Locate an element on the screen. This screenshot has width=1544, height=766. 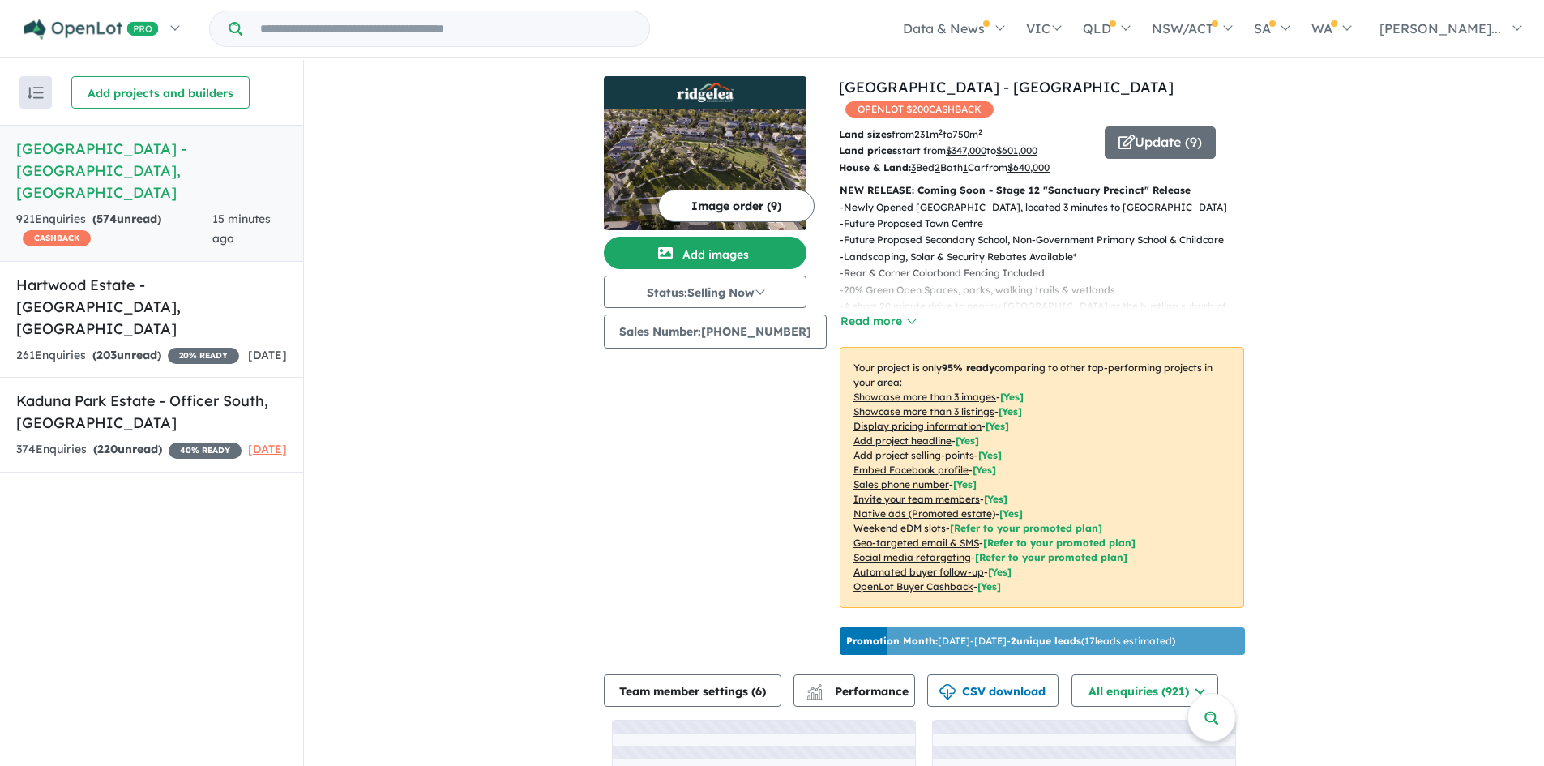
span: 574 is located at coordinates (106, 219).